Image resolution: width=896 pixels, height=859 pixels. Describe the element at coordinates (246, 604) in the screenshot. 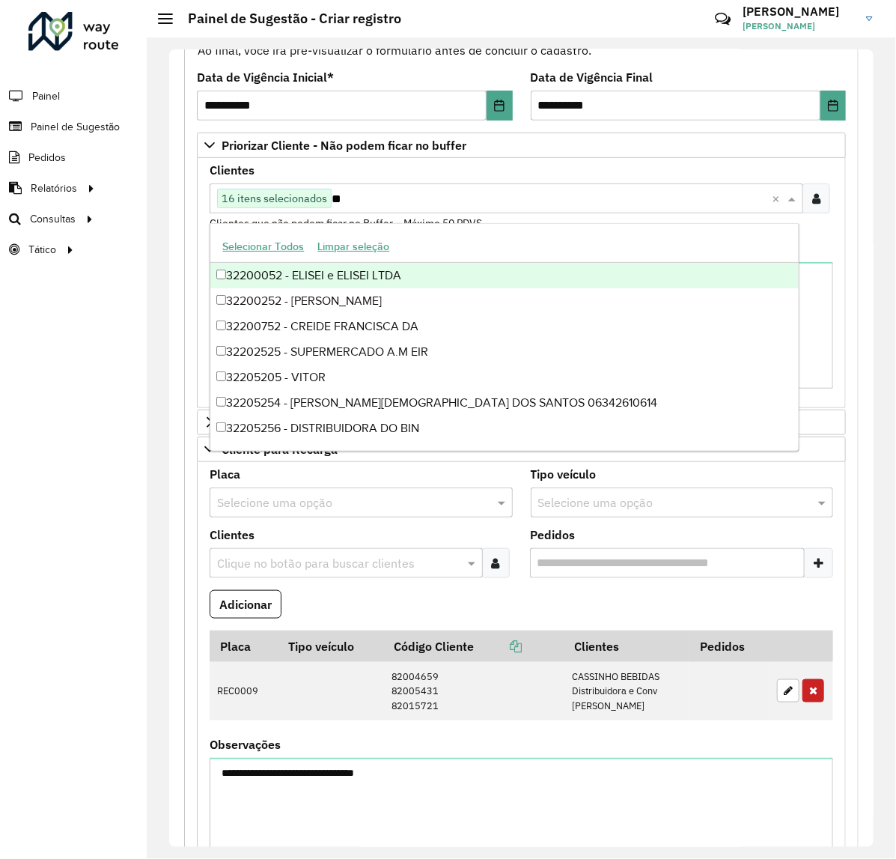

I see `button: Adicionar` at that location.